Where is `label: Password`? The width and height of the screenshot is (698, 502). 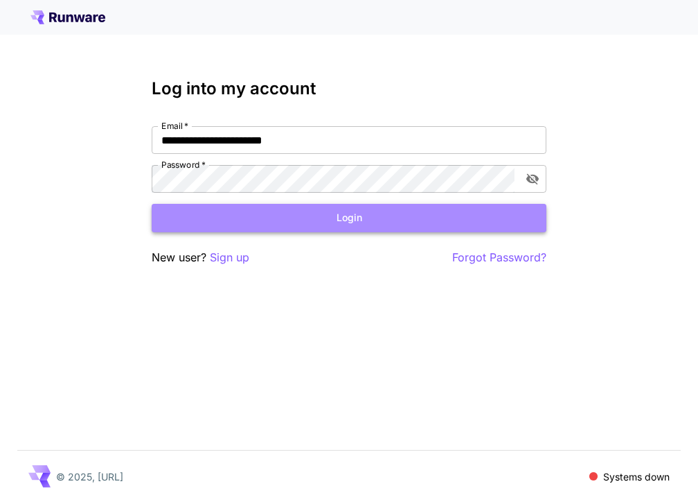 label: Password is located at coordinates (184, 164).